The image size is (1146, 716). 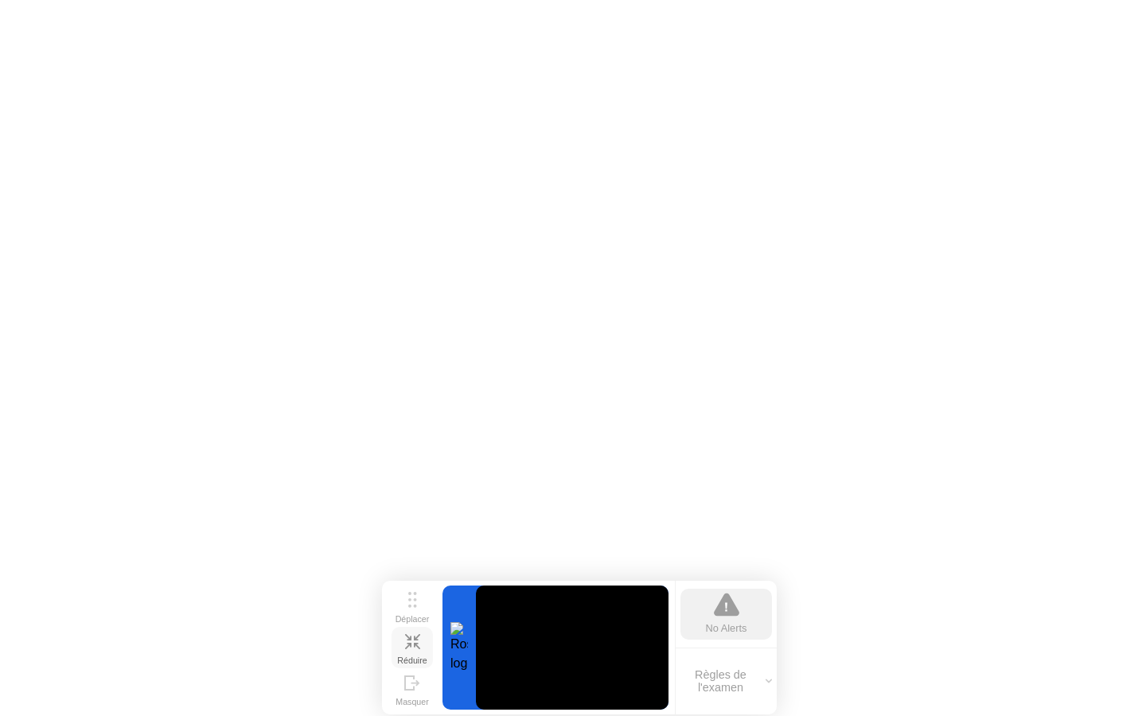 What do you see at coordinates (727, 628) in the screenshot?
I see `div: No Alerts` at bounding box center [727, 628].